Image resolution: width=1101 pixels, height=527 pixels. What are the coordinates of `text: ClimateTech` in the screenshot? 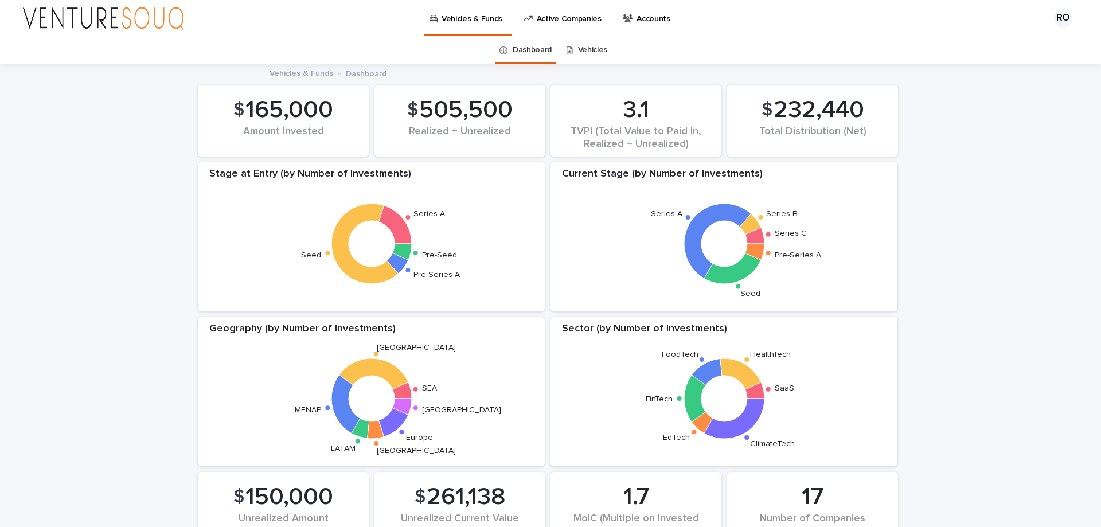 It's located at (772, 444).